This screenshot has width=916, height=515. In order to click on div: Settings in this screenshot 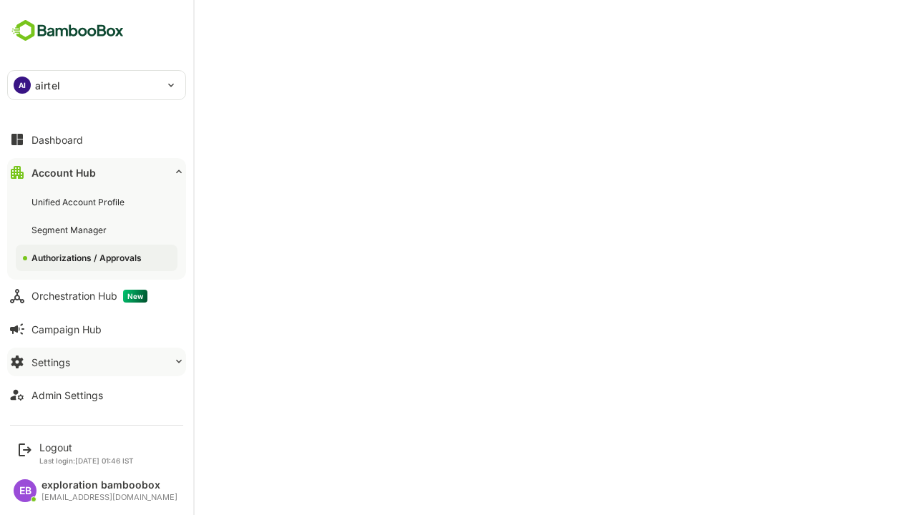, I will do `click(51, 362)`.